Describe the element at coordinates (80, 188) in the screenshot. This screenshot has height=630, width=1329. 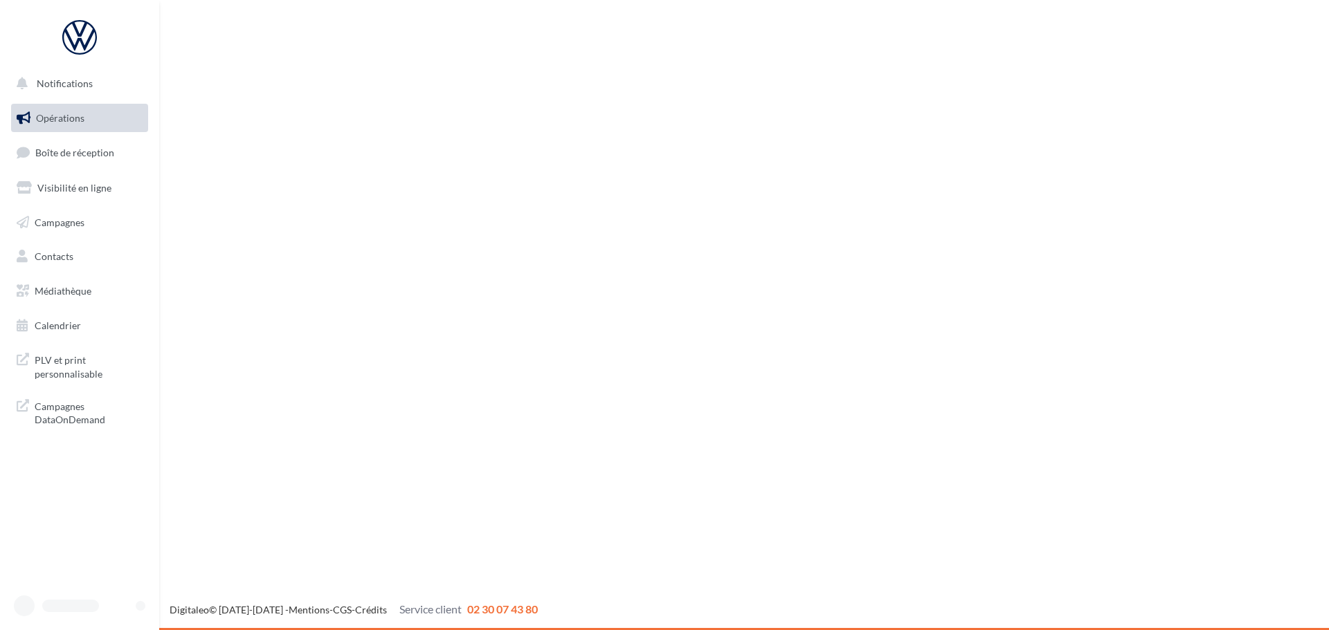
I see `a: Visibilité en ligne` at that location.